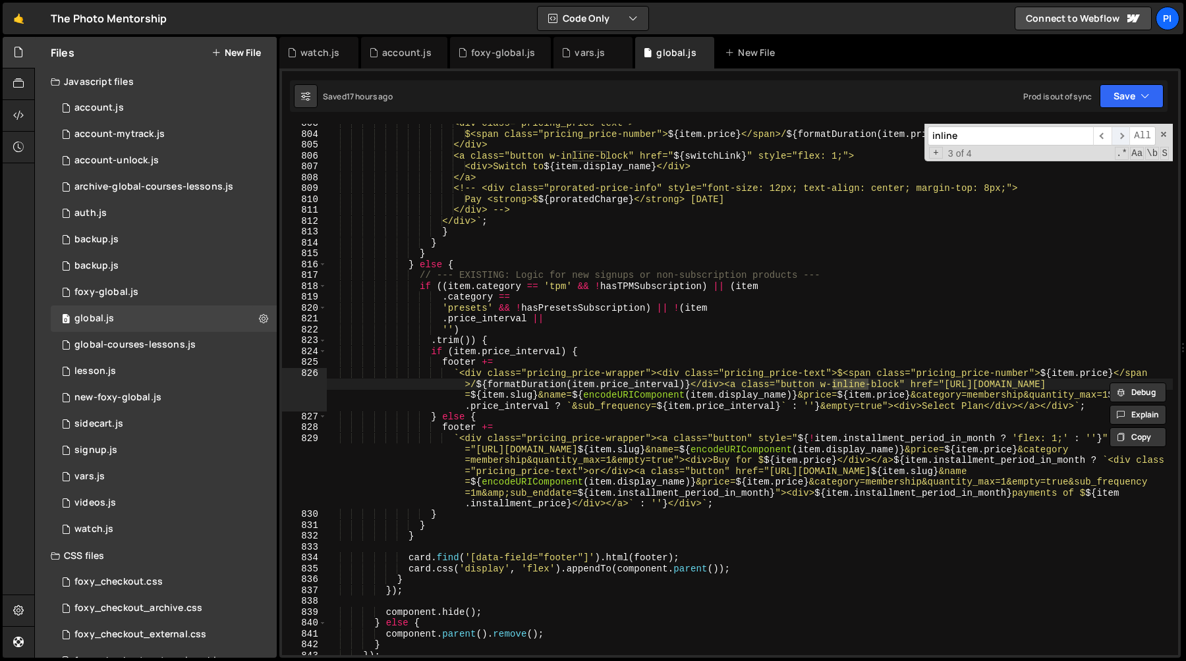 This screenshot has width=1186, height=661. I want to click on span: Whole Word Search, so click(1151, 153).